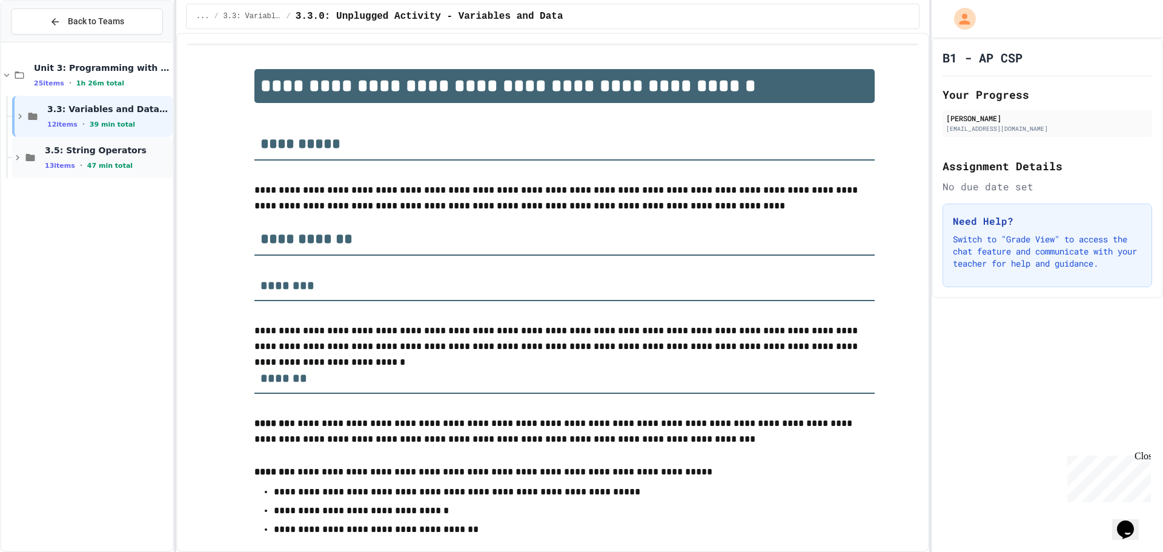  Describe the element at coordinates (62, 124) in the screenshot. I see `span: 12 items` at that location.